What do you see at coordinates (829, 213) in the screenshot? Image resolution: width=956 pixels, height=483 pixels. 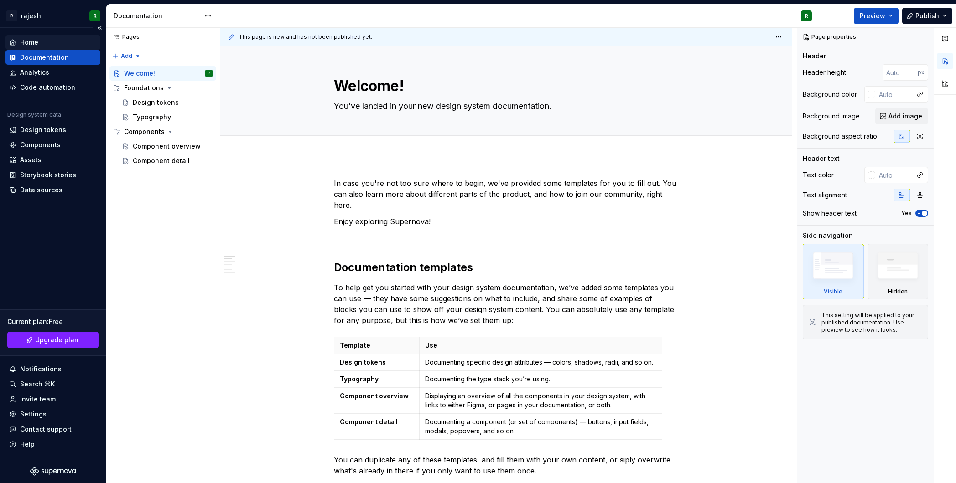 I see `div: Show header text` at bounding box center [829, 213].